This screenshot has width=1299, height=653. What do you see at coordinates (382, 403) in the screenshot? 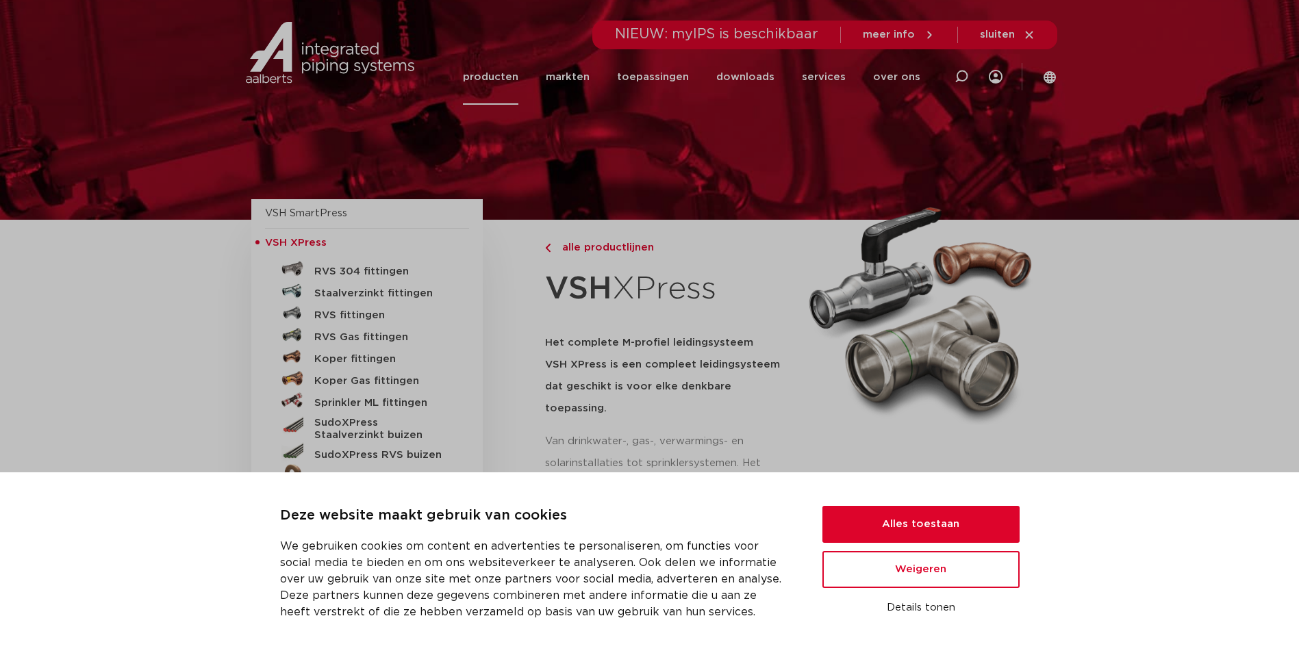
I see `h5: Sprinkler ML fittingen` at bounding box center [382, 403].